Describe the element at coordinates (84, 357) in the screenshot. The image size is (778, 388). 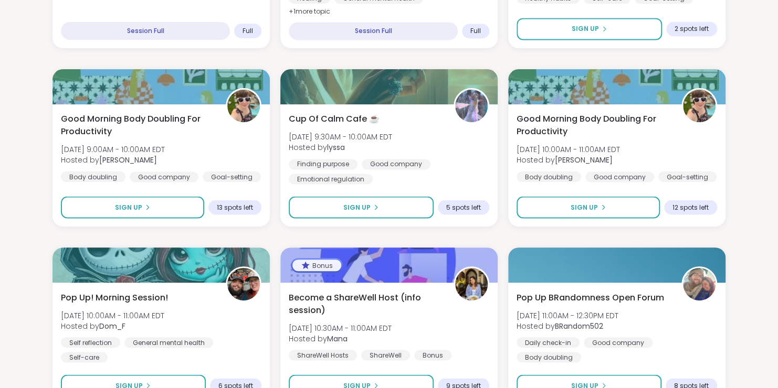
I see `div: Self-care` at that location.